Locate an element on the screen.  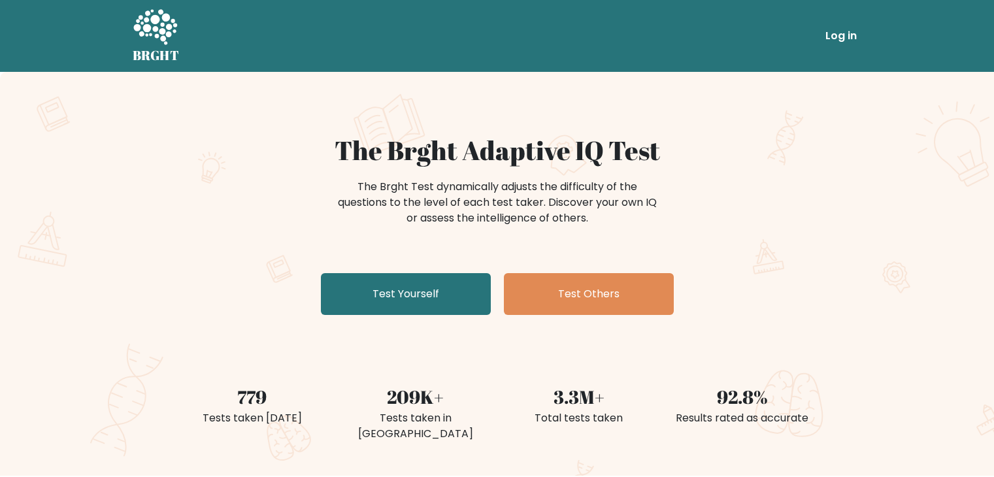
a: Log in is located at coordinates (841, 36).